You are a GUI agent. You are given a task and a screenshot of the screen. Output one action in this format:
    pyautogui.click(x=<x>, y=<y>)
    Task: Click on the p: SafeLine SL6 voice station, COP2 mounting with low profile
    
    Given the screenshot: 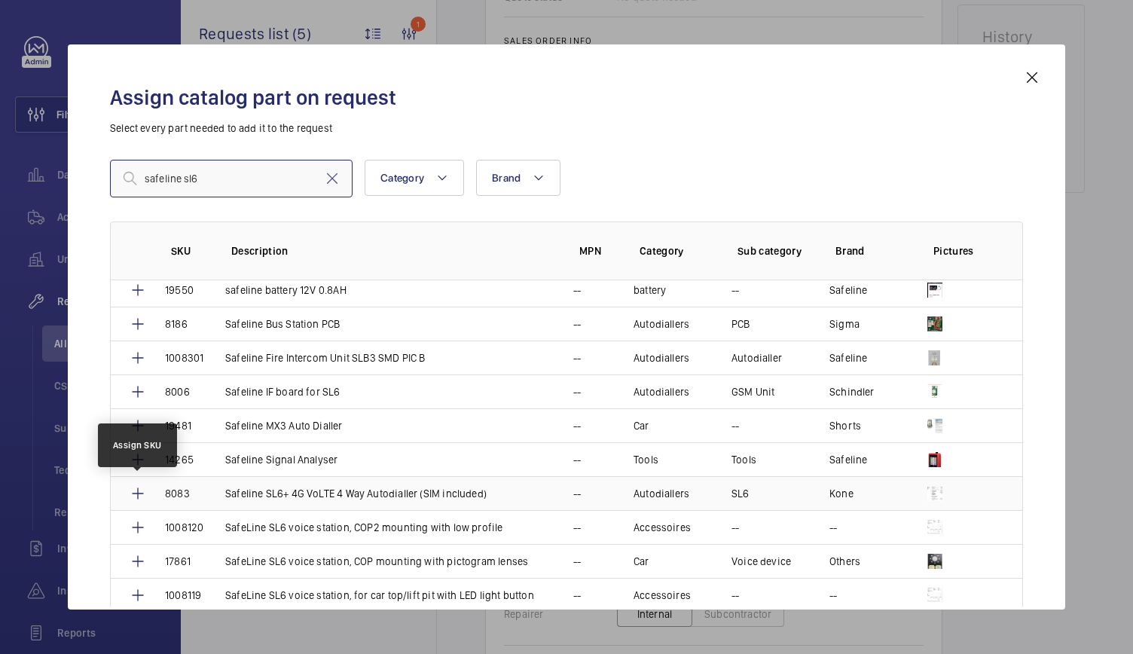 What is the action you would take?
    pyautogui.click(x=364, y=528)
    